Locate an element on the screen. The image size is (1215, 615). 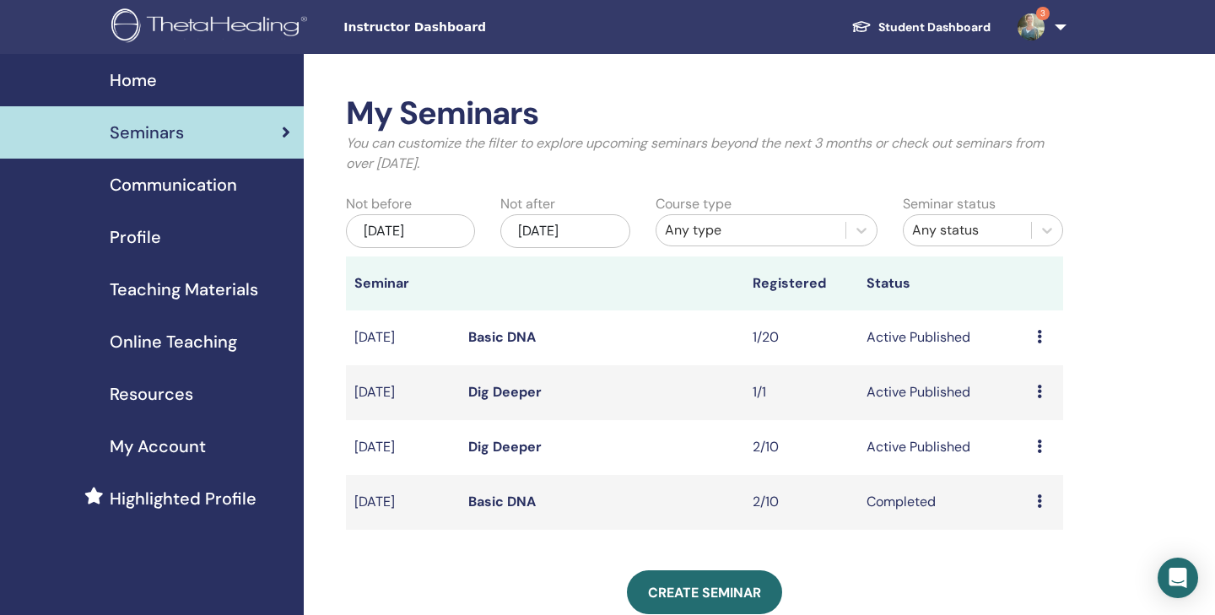
span: Online Teaching is located at coordinates (173, 342).